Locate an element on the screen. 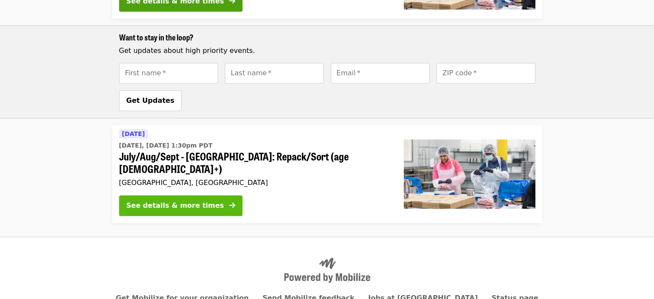 The image size is (654, 299). a: Powered by Mobilize is located at coordinates (327, 270).